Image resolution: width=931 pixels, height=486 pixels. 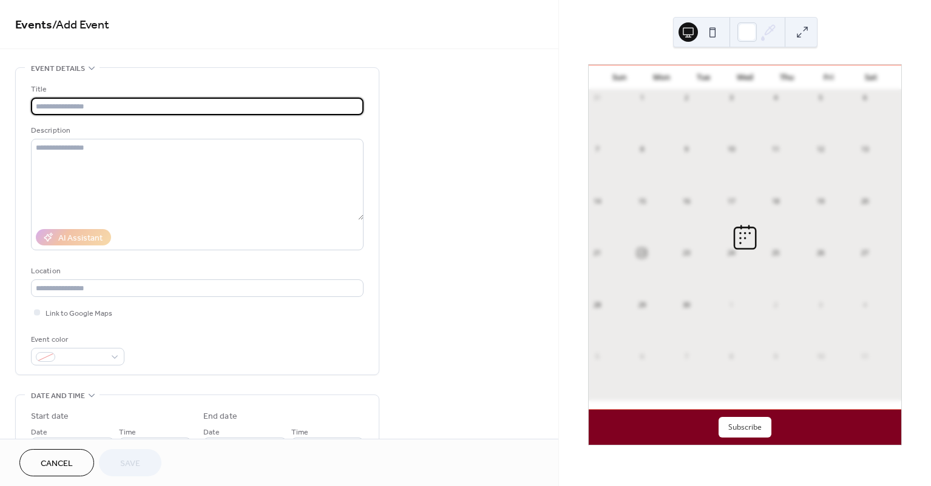 What do you see at coordinates (619, 78) in the screenshot?
I see `div: Sun` at bounding box center [619, 78].